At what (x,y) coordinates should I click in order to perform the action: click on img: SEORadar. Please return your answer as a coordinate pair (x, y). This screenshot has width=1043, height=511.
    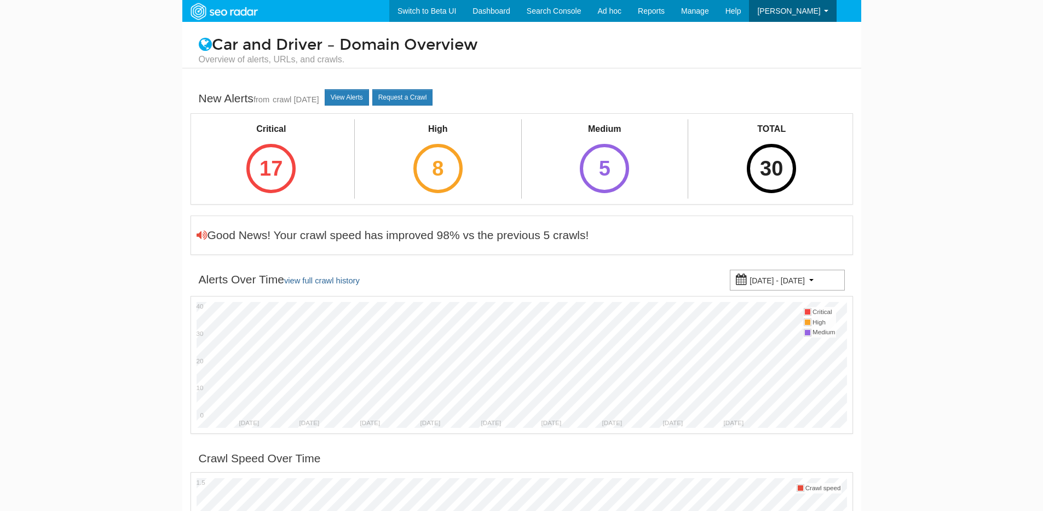
    Looking at the image, I should click on (224, 11).